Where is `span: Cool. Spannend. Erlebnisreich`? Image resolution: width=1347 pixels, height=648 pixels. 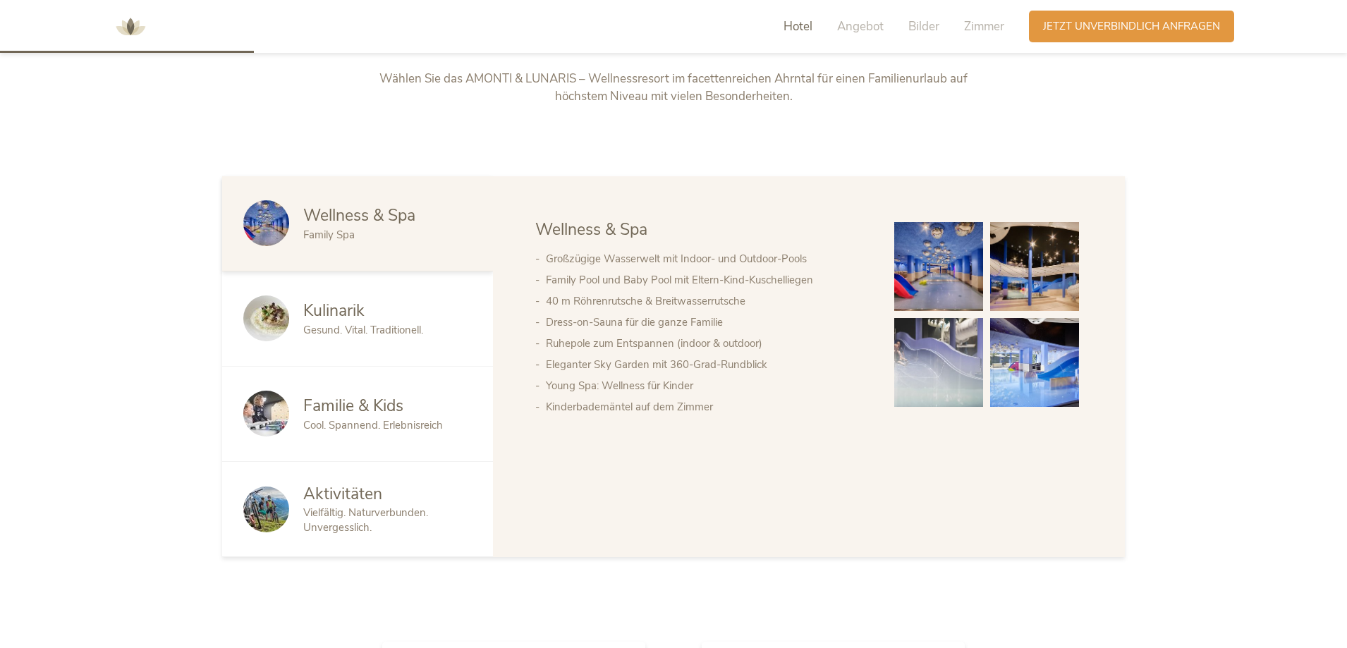
span: Cool. Spannend. Erlebnisreich is located at coordinates (373, 425).